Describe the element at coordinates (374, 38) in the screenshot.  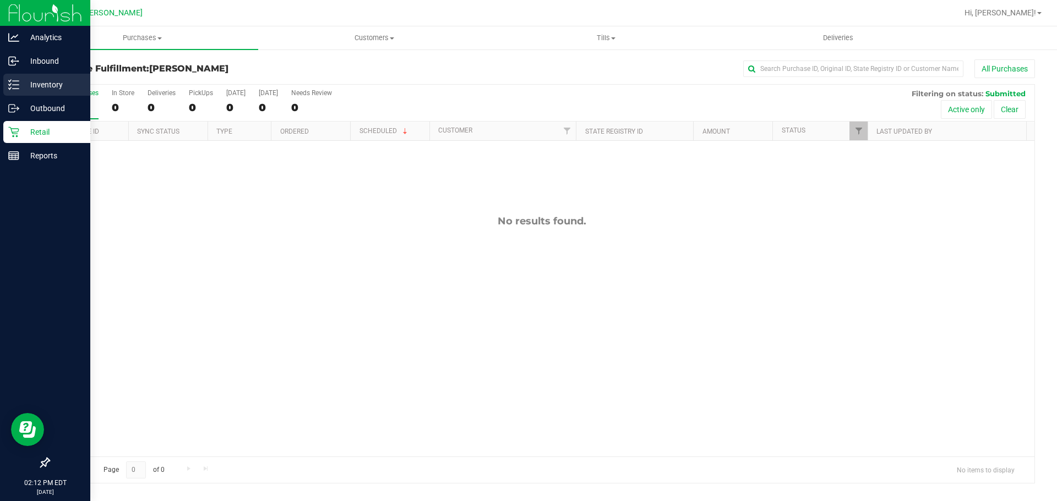
I see `span: Customers` at that location.